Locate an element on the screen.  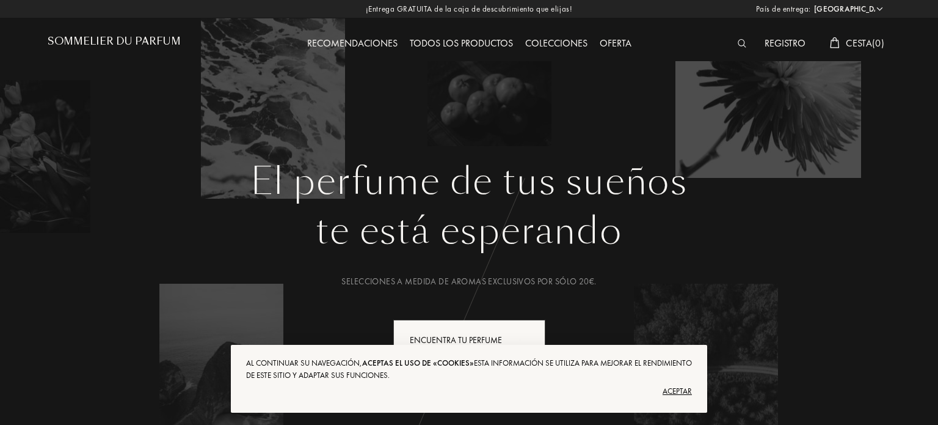
div: Todos los productos is located at coordinates (461, 44).